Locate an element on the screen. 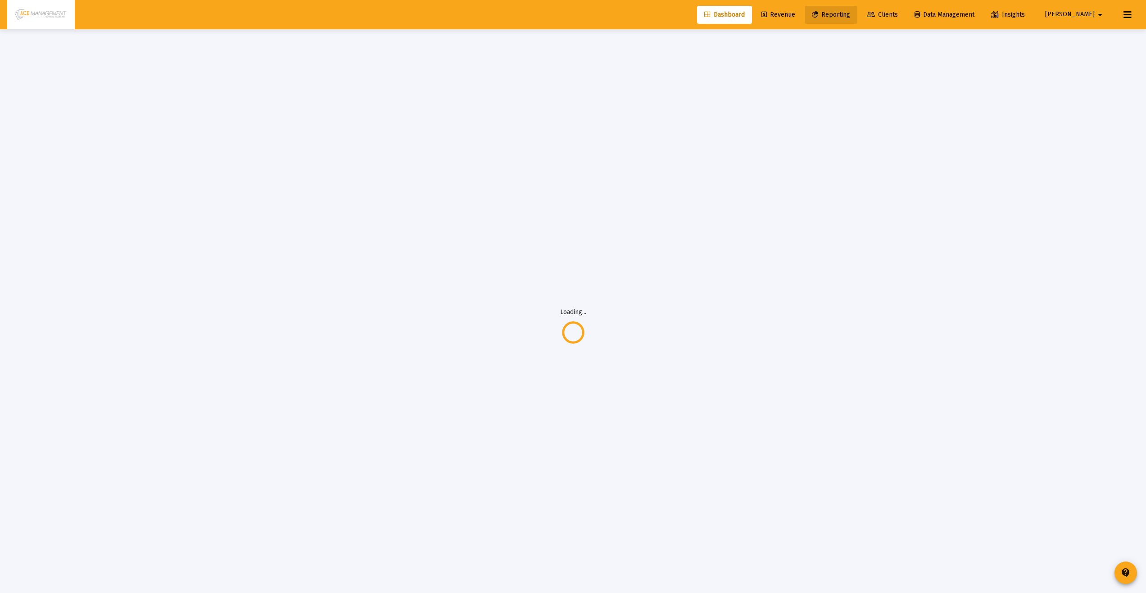  mat-icon: arrow_drop_down is located at coordinates (1100, 15).